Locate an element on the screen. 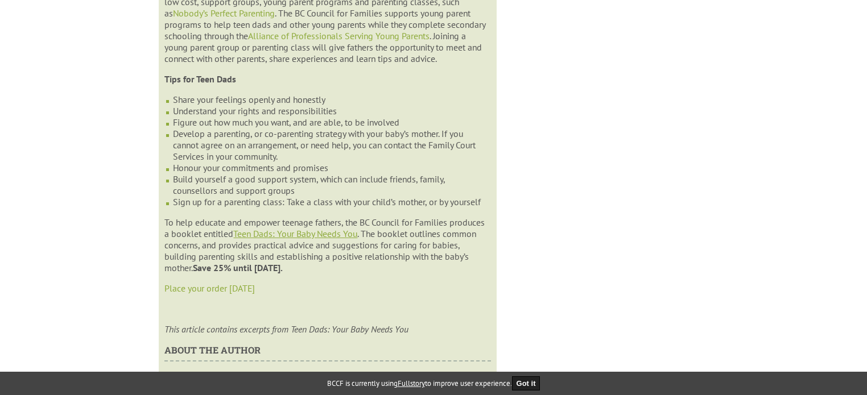 The width and height of the screenshot is (867, 395). em: This article contains excerpts from Teen Dads: Your Baby Needs You is located at coordinates (286, 329).